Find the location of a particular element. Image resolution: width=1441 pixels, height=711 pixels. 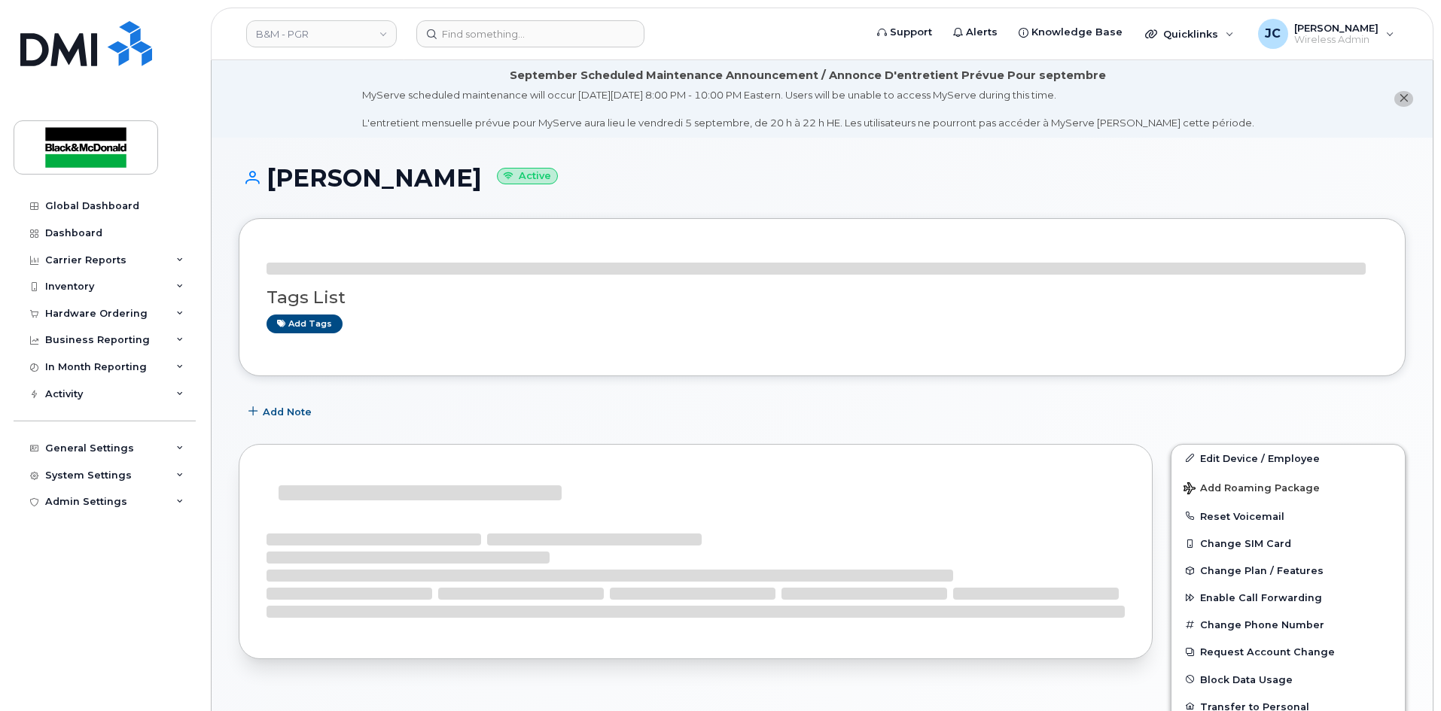

h3: Tags List is located at coordinates (822, 297).